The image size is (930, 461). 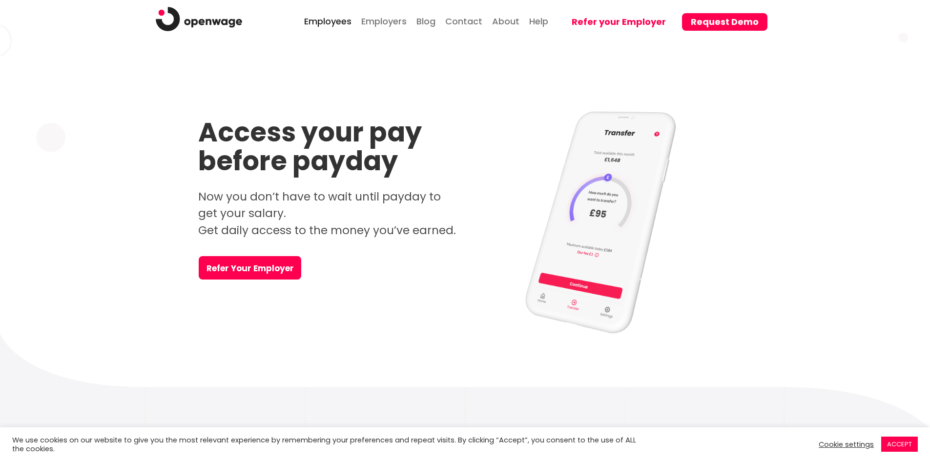 I want to click on a: Refer your Employer, so click(x=615, y=22).